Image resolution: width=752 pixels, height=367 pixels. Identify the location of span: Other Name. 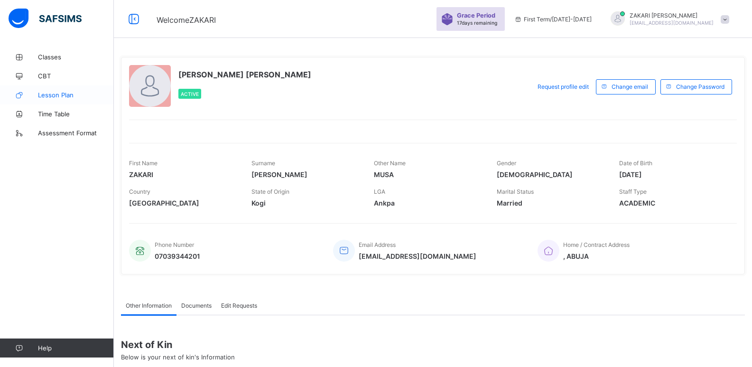
(389, 163).